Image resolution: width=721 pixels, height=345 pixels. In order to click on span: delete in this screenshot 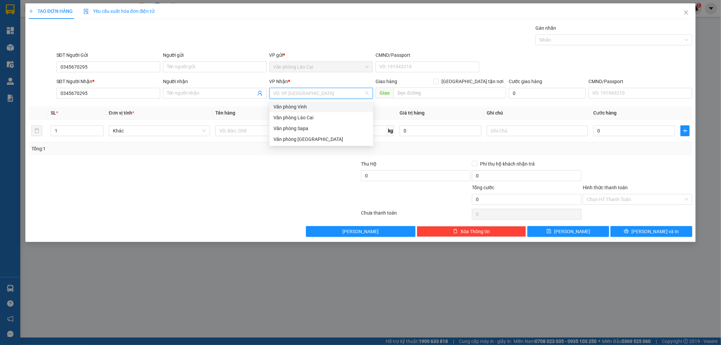, I will do `click(455, 231)`.